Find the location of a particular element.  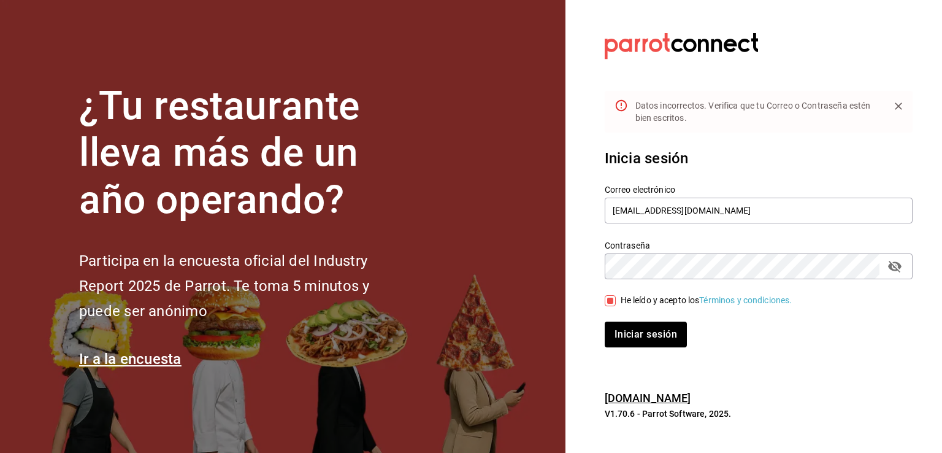

div: Datos incorrectos. Verifica que tu Correo o Contraseña estén bien escritos. is located at coordinates (757, 112).